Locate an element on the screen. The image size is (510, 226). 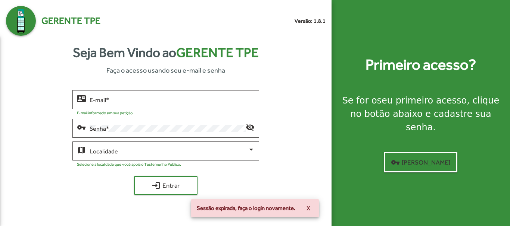
strong: seu primeiro acesso is located at coordinates (422, 101).